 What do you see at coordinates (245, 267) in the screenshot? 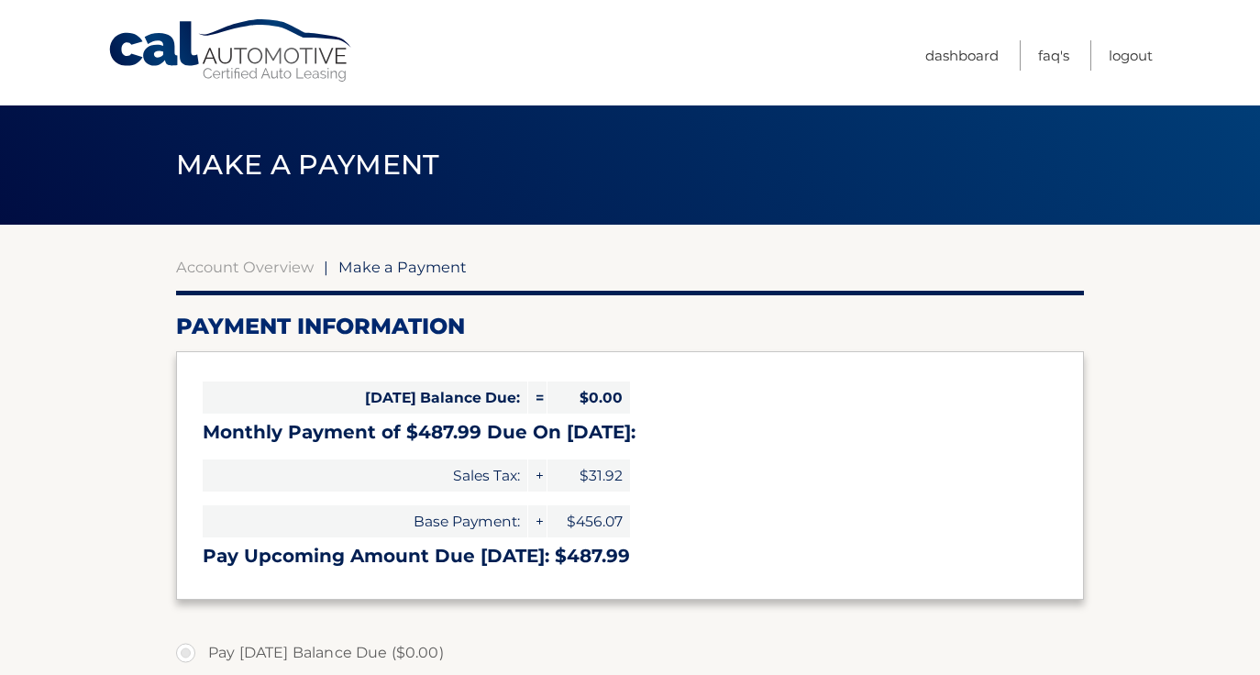
I see `a: Account Overview` at bounding box center [245, 267].